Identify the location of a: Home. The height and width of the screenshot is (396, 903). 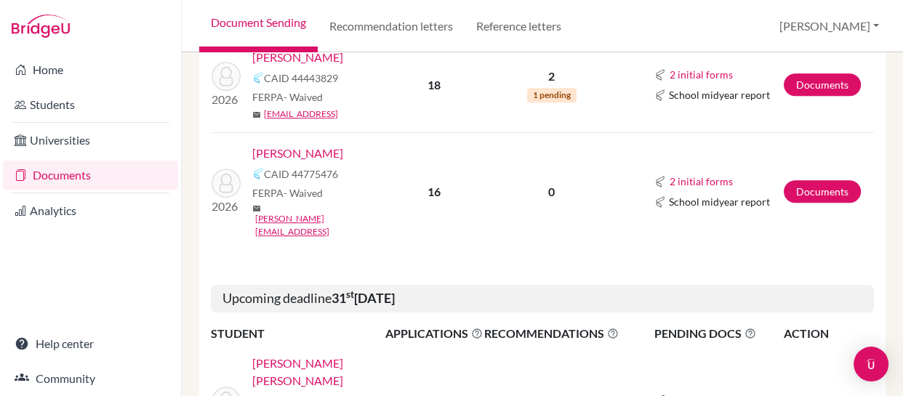
(90, 70).